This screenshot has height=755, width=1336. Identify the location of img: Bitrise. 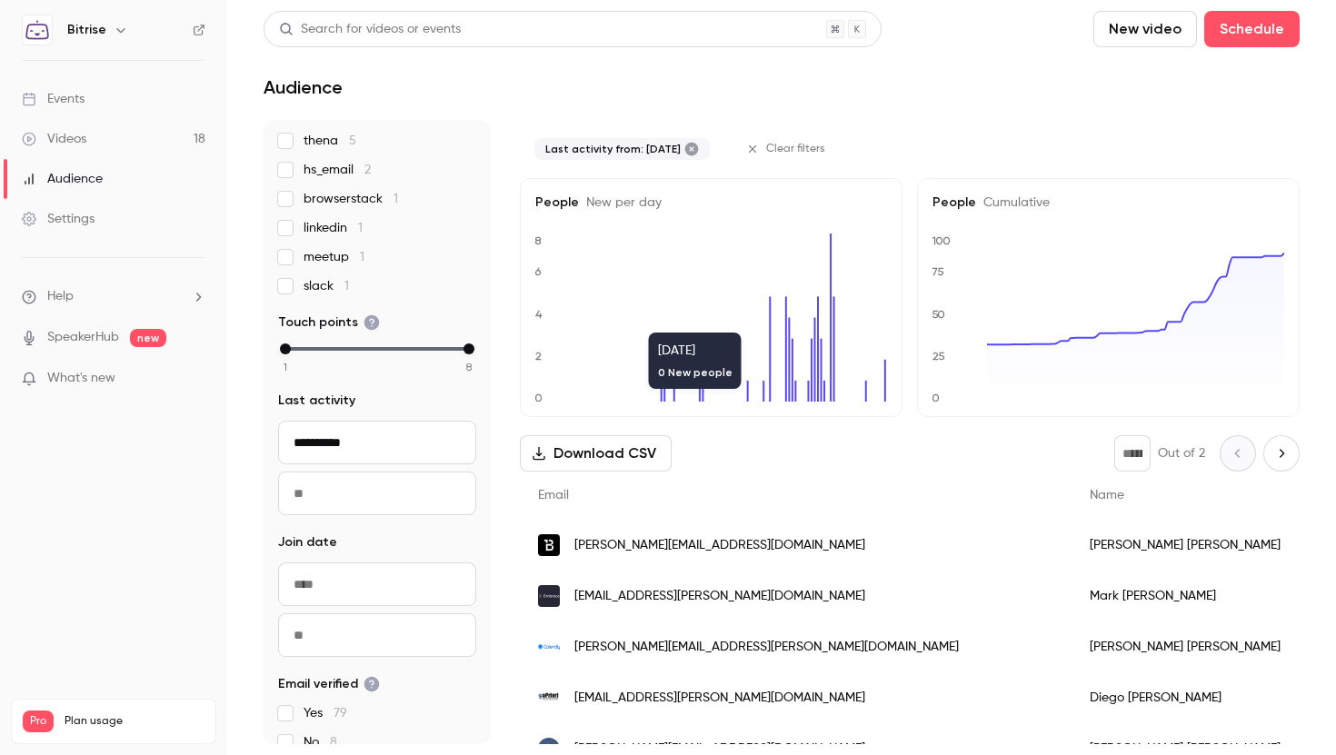
(37, 30).